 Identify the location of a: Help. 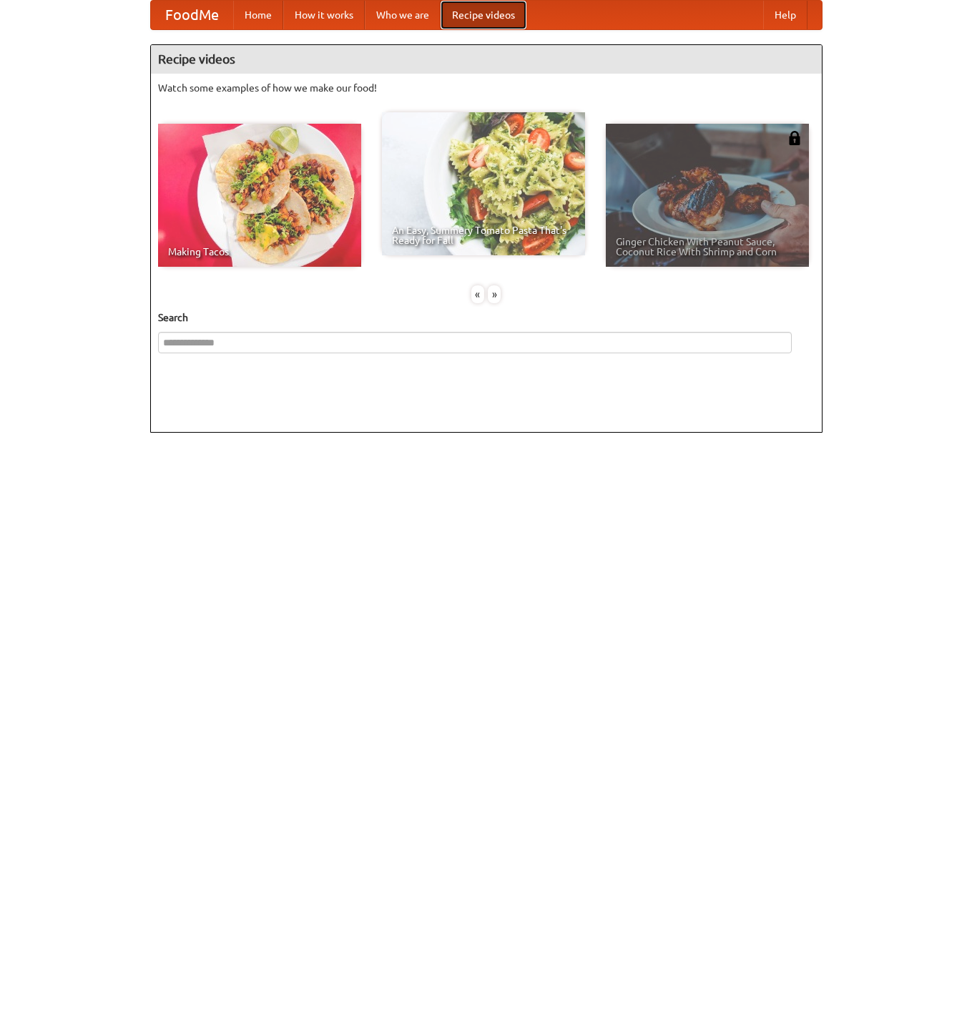
(785, 15).